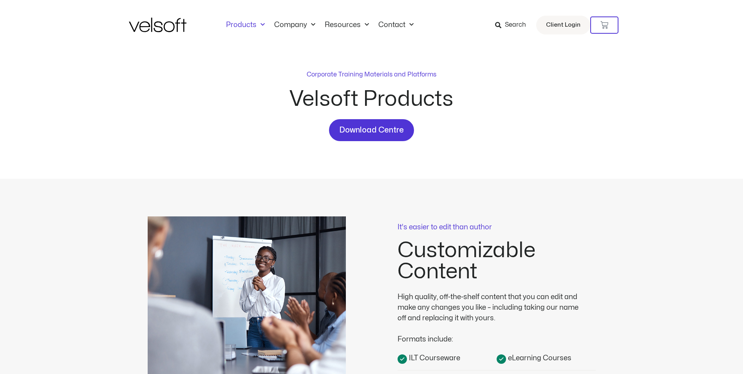  Describe the element at coordinates (492, 334) in the screenshot. I see `div: Formats include:` at that location.